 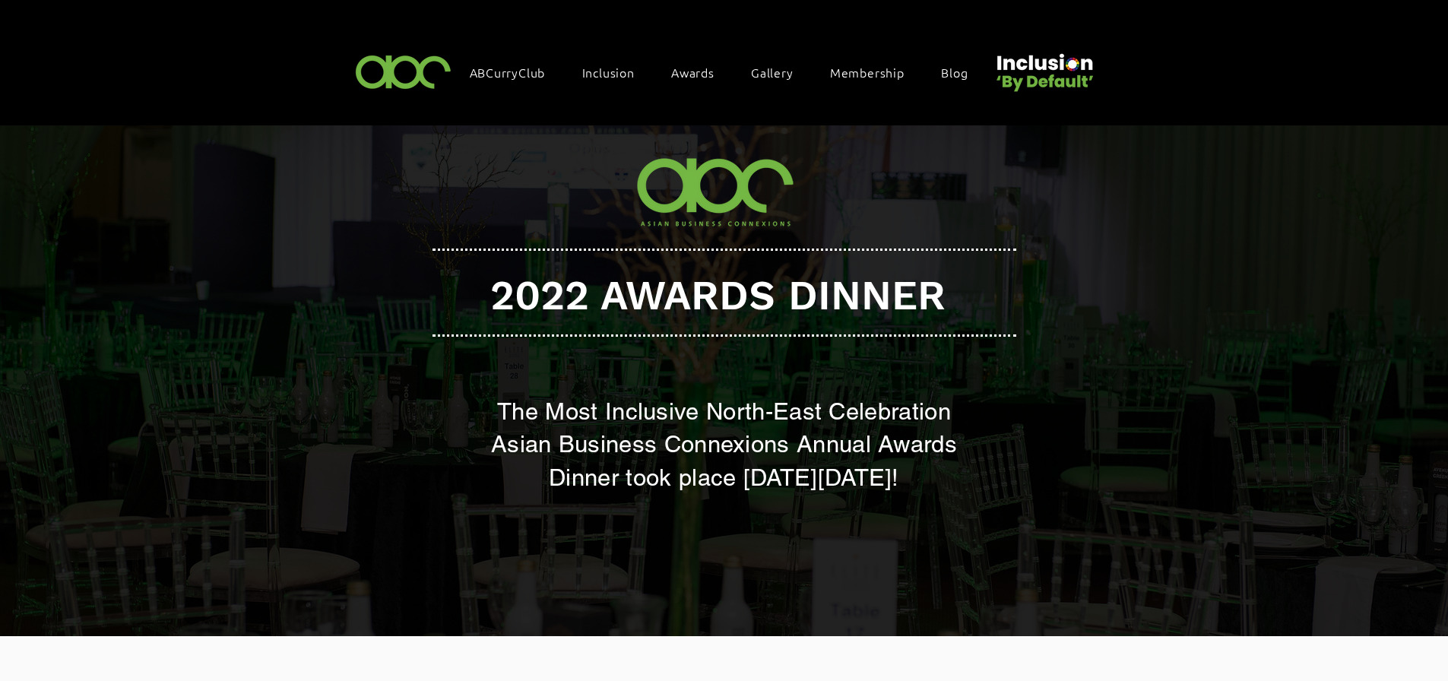 I want to click on span: Awards, so click(x=692, y=72).